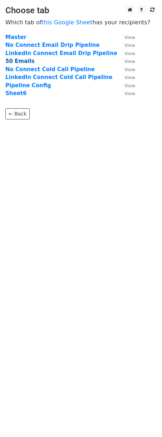  I want to click on a: this Google Sheet, so click(67, 22).